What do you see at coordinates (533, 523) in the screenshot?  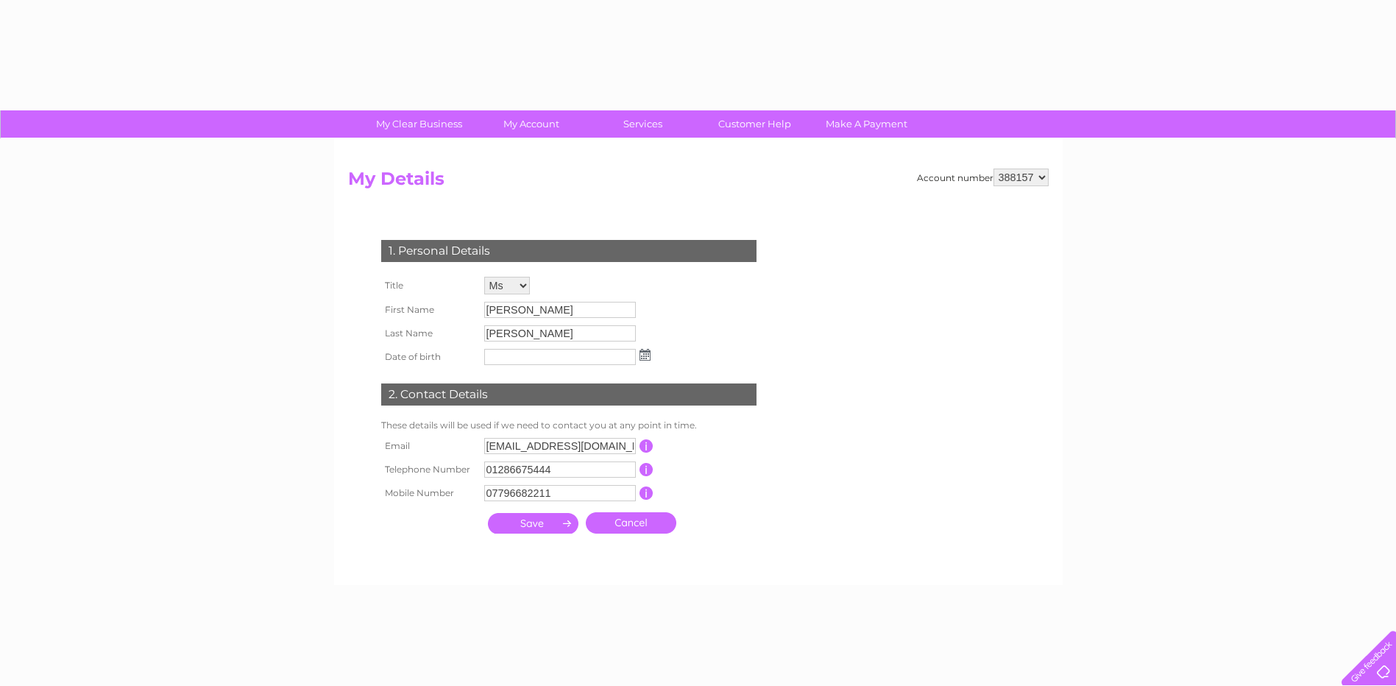 I see `input: Submit` at bounding box center [533, 523].